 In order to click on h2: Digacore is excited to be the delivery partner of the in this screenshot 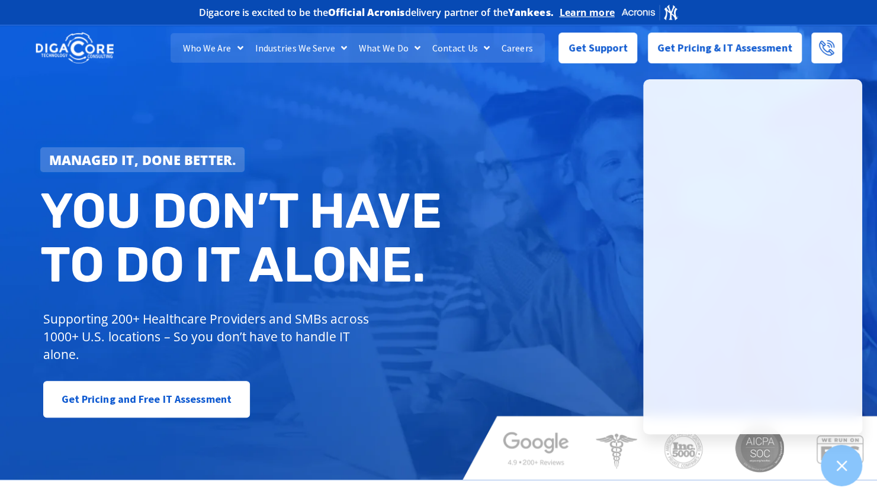, I will do `click(376, 12)`.